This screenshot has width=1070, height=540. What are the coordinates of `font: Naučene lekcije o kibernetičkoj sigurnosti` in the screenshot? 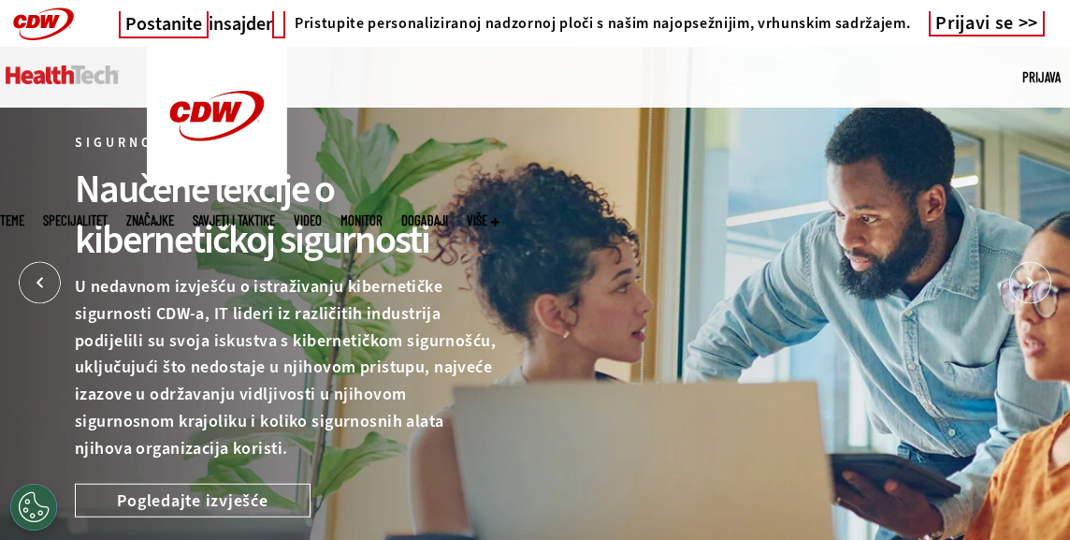 It's located at (252, 214).